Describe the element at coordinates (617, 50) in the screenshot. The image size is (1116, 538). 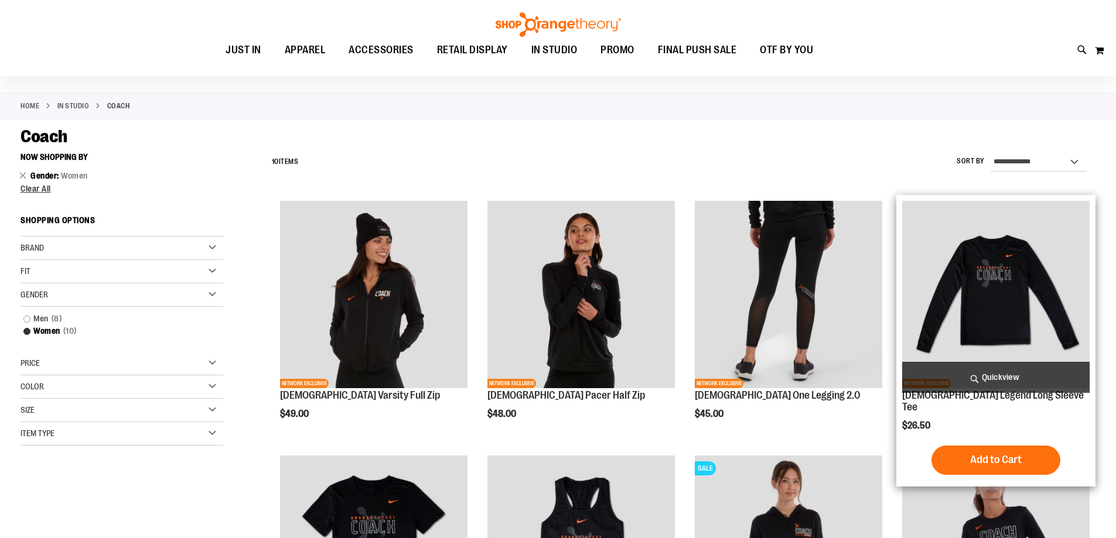
I see `span: PROMO` at that location.